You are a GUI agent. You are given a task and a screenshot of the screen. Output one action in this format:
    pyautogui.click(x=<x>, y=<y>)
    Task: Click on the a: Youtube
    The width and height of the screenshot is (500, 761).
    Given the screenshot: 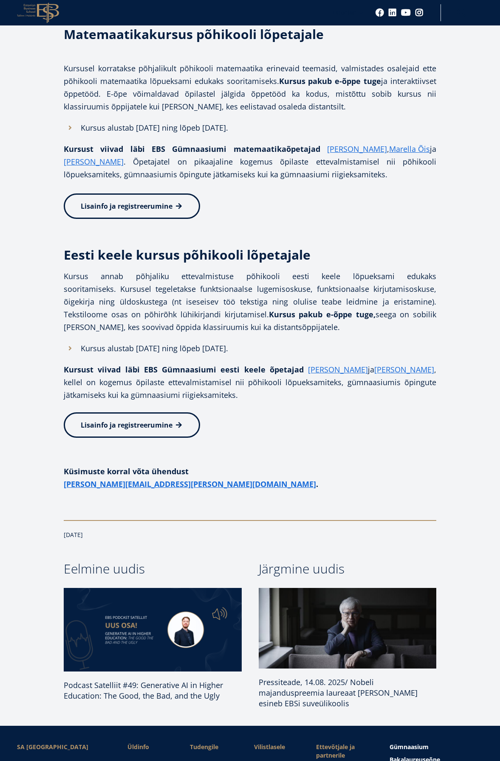 What is the action you would take?
    pyautogui.click(x=405, y=13)
    